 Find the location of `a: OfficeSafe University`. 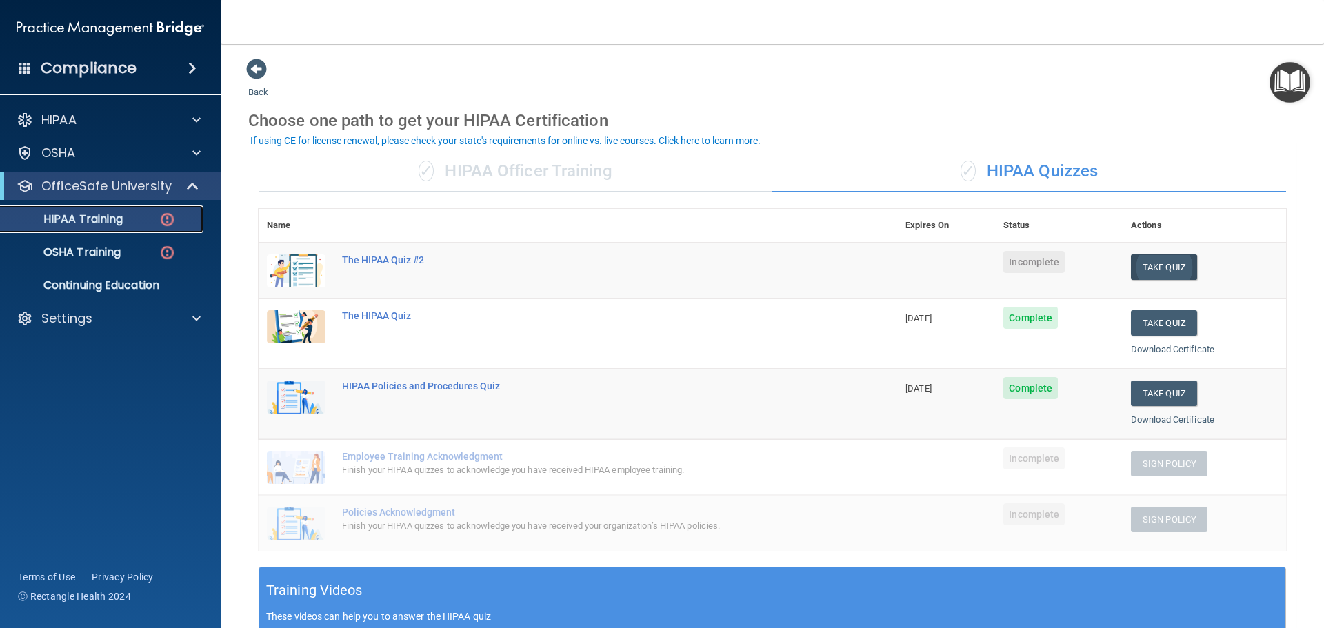

a: OfficeSafe University is located at coordinates (108, 186).